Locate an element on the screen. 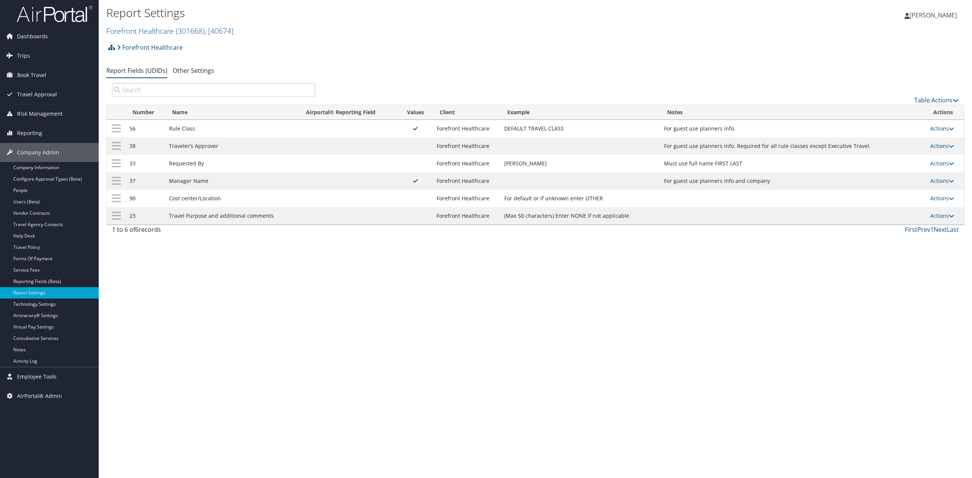 This screenshot has height=478, width=972. span: , [ 40674 ] is located at coordinates (219, 31).